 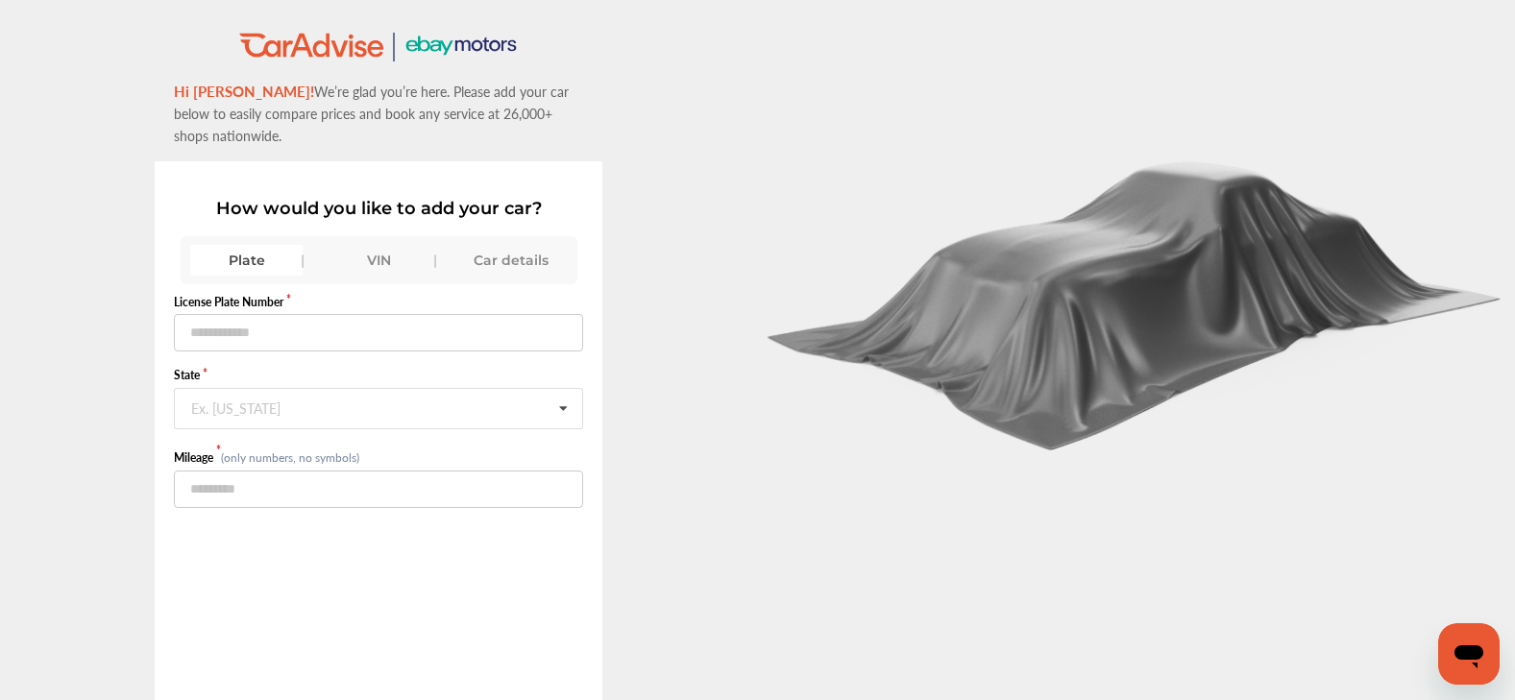 I want to click on p: How would you like to add your car?, so click(x=378, y=208).